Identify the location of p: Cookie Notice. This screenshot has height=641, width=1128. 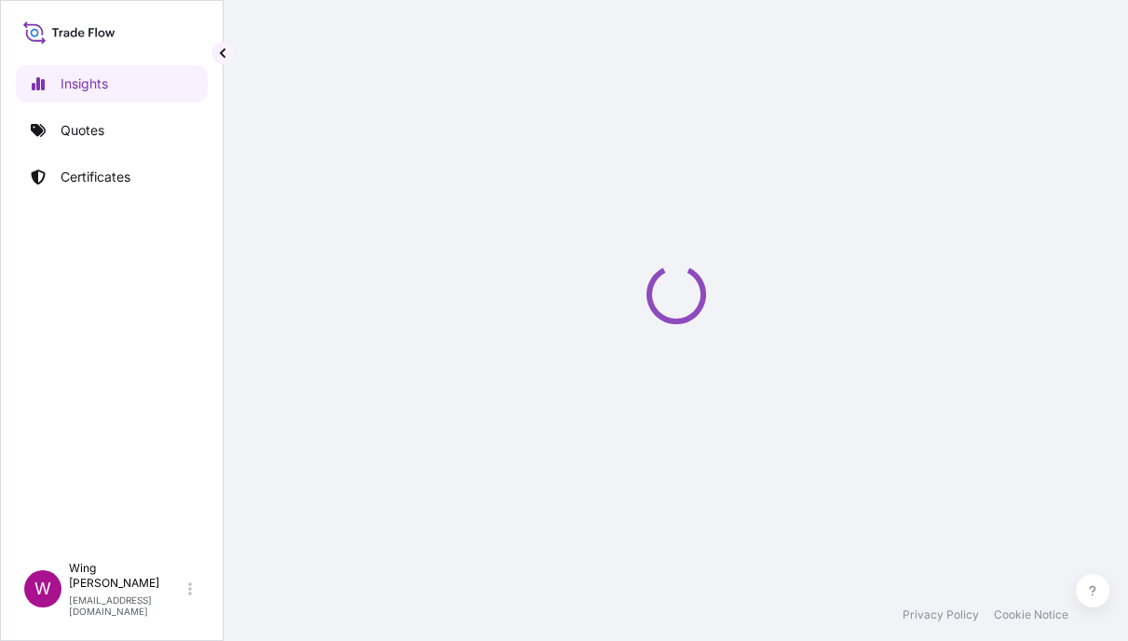
(1031, 615).